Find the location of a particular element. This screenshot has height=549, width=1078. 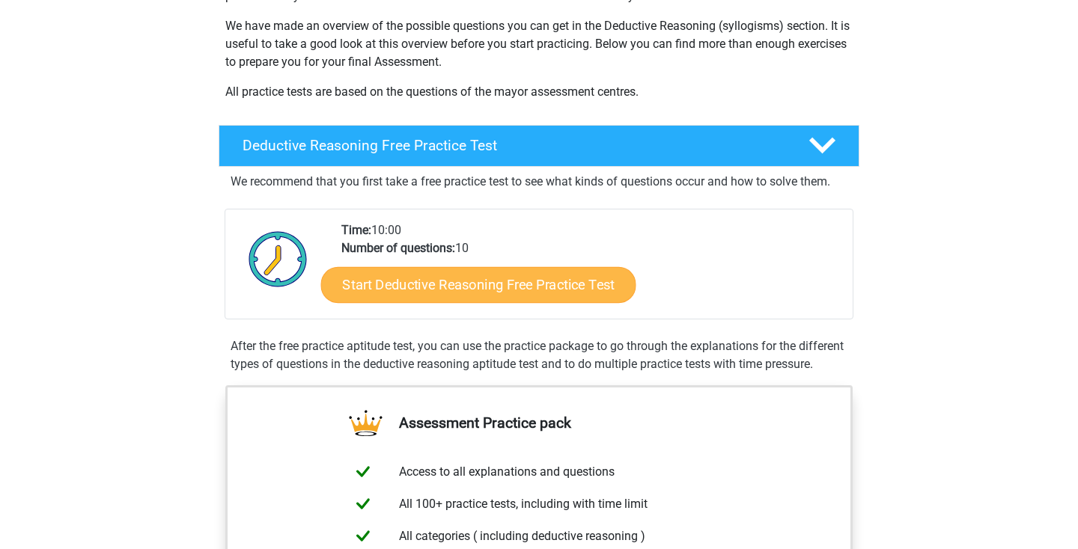

img: Clock is located at coordinates (278, 259).